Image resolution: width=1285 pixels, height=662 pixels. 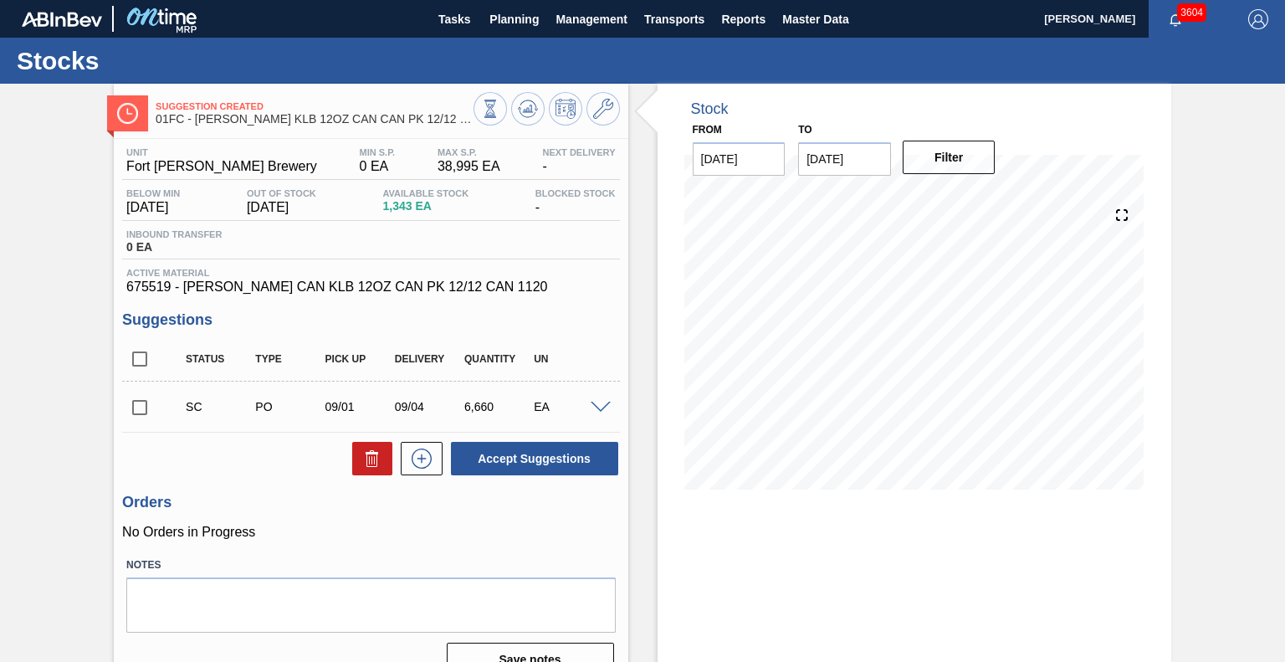 What do you see at coordinates (1175, 19) in the screenshot?
I see `button: Notifications` at bounding box center [1175, 19].